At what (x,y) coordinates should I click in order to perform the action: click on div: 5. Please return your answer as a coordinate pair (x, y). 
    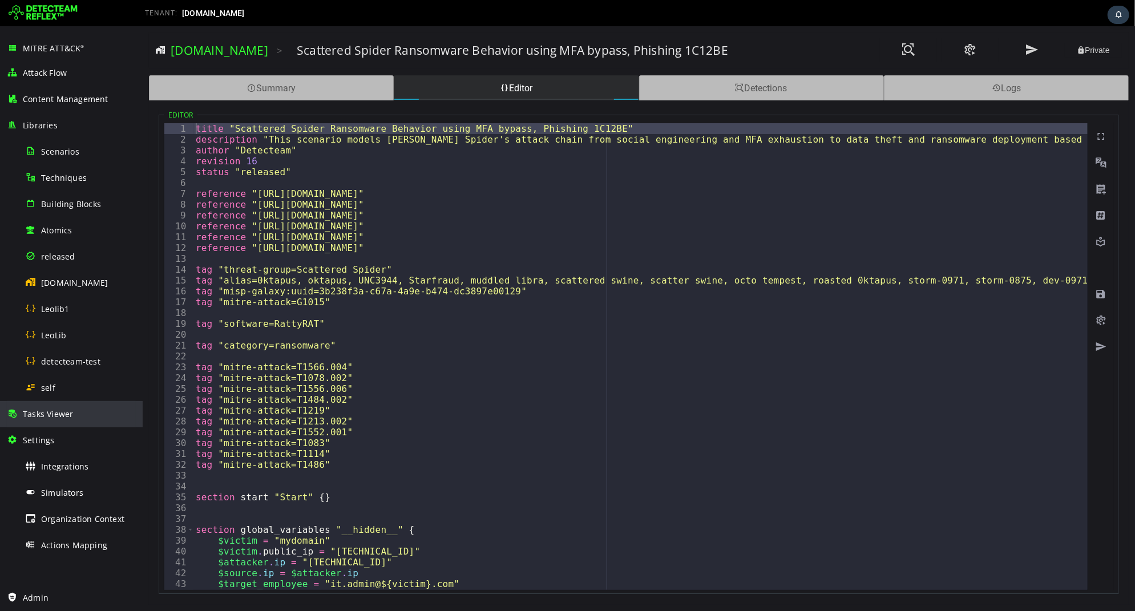
    Looking at the image, I should click on (36, 145).